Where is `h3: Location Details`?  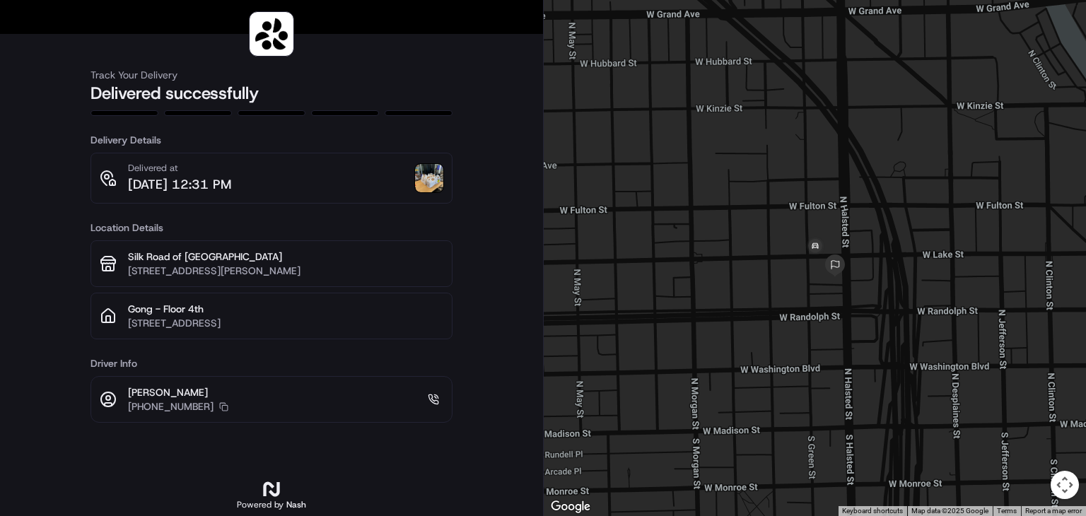
h3: Location Details is located at coordinates (271, 228).